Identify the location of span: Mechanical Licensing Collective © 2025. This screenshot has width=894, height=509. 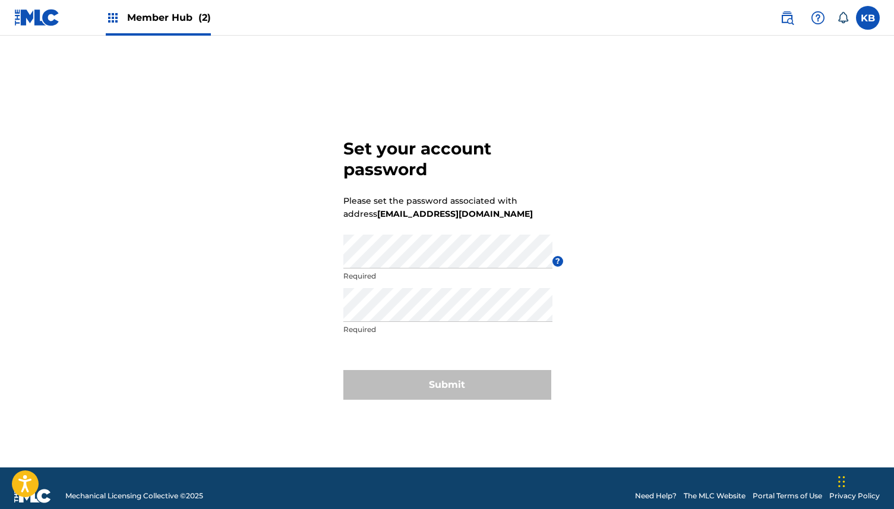
(134, 496).